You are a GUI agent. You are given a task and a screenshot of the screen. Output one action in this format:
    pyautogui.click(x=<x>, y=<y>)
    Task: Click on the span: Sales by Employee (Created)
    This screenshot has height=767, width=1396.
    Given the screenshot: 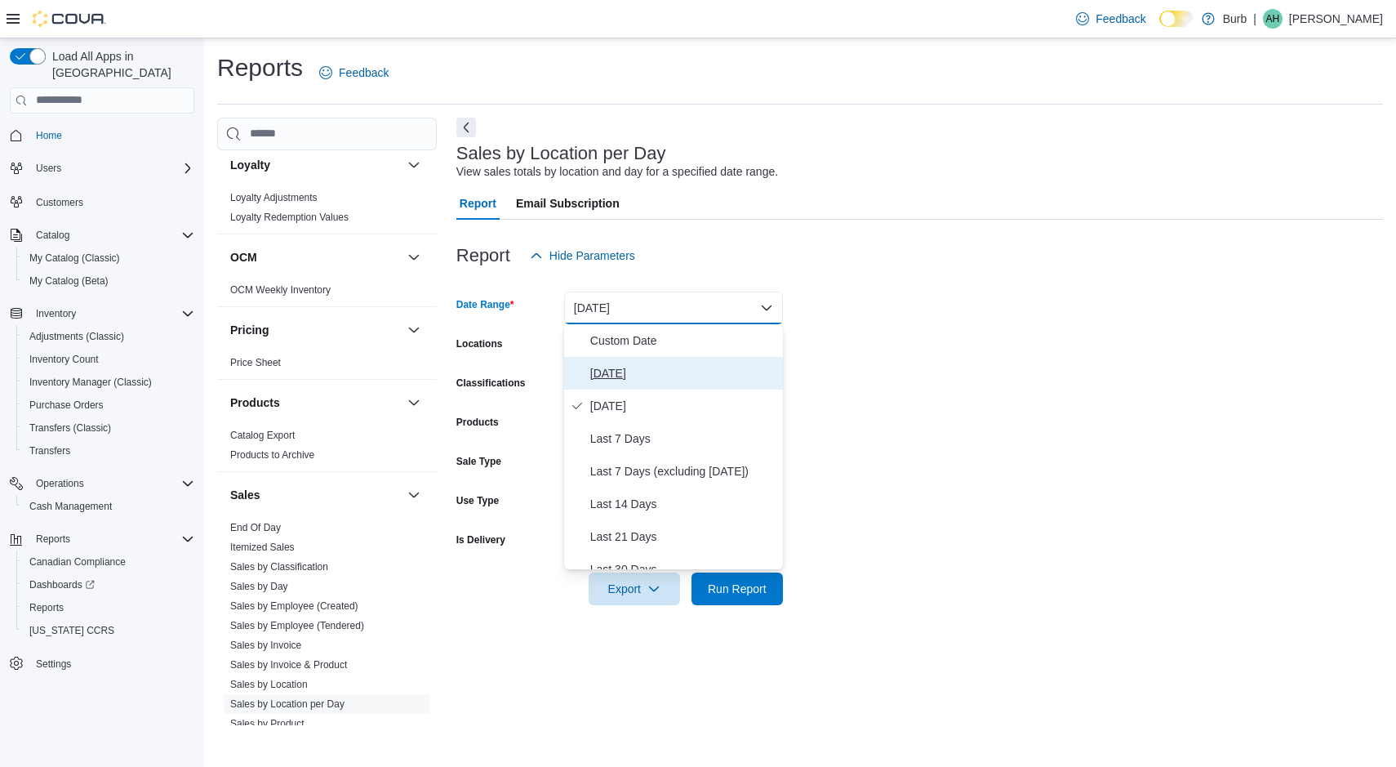 What is the action you would take?
    pyautogui.click(x=294, y=606)
    